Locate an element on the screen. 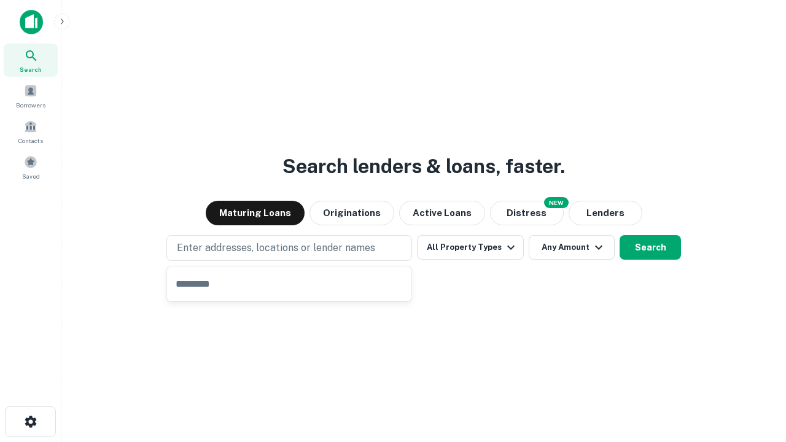 The image size is (786, 442). div: Chat Widget is located at coordinates (755, 373).